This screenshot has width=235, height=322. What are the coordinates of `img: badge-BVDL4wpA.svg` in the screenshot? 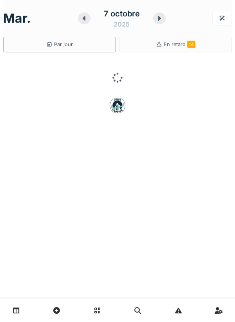 It's located at (117, 106).